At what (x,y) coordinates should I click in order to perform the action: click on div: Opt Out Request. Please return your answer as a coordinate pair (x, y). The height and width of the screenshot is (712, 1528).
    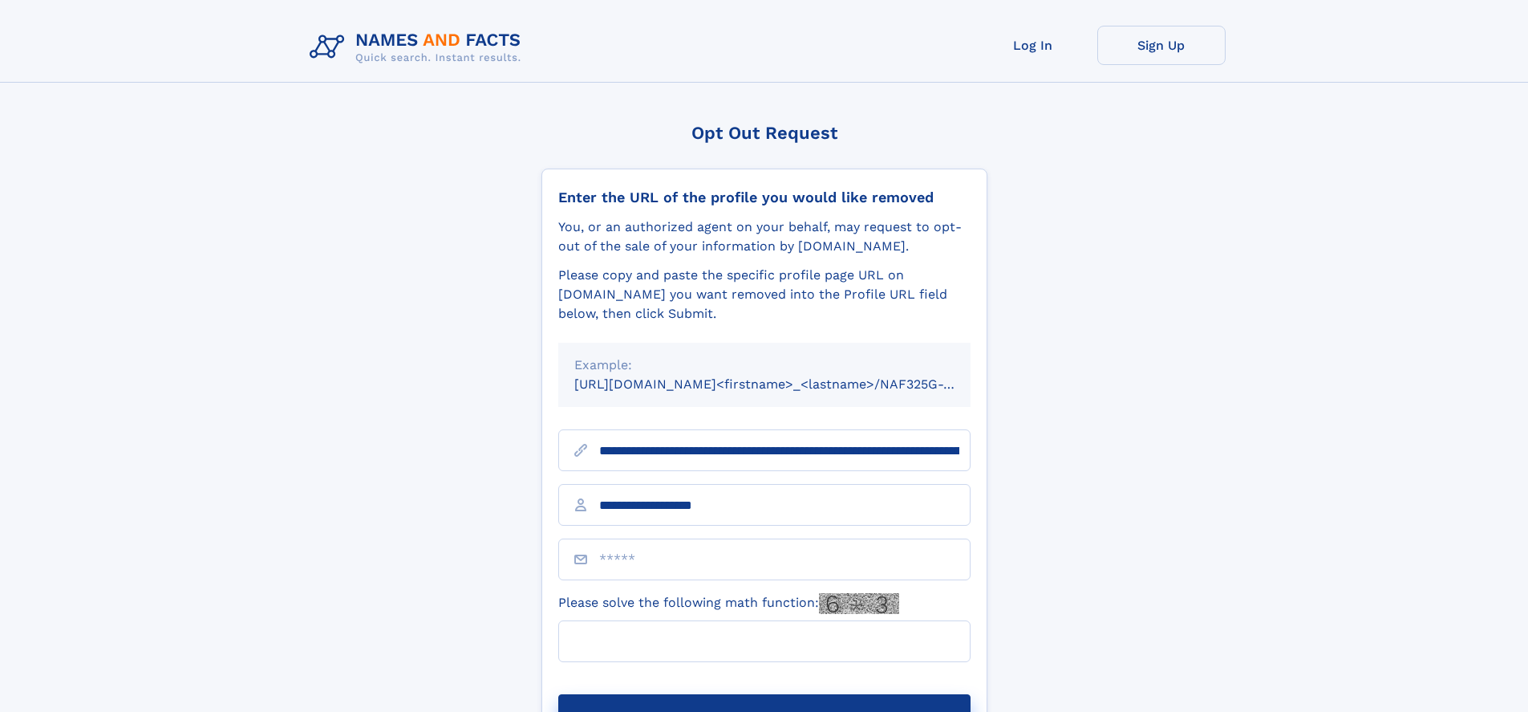
    Looking at the image, I should click on (765, 132).